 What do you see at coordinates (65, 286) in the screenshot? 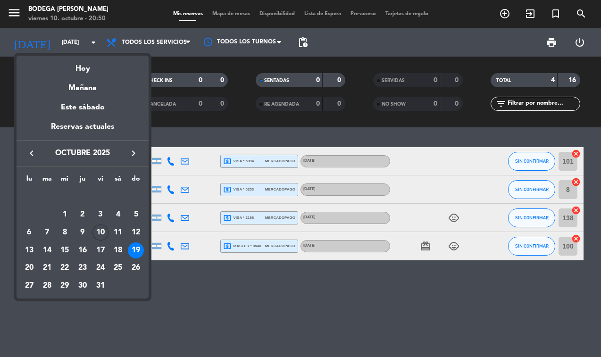
I see `td: 29 de octubre de 2025` at bounding box center [65, 286].